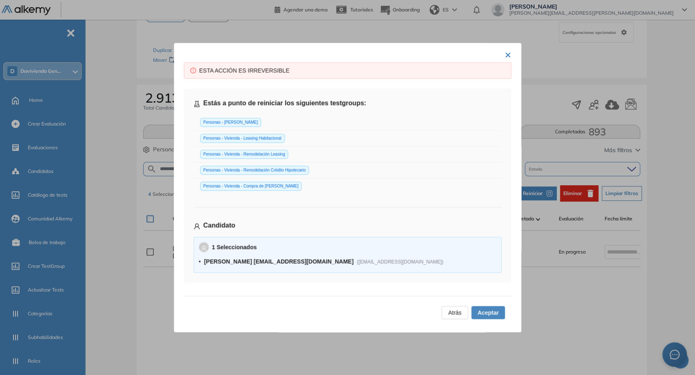  Describe the element at coordinates (352, 70) in the screenshot. I see `div: ESTA ACCIÓN ES IRREVERSIBLE` at that location.